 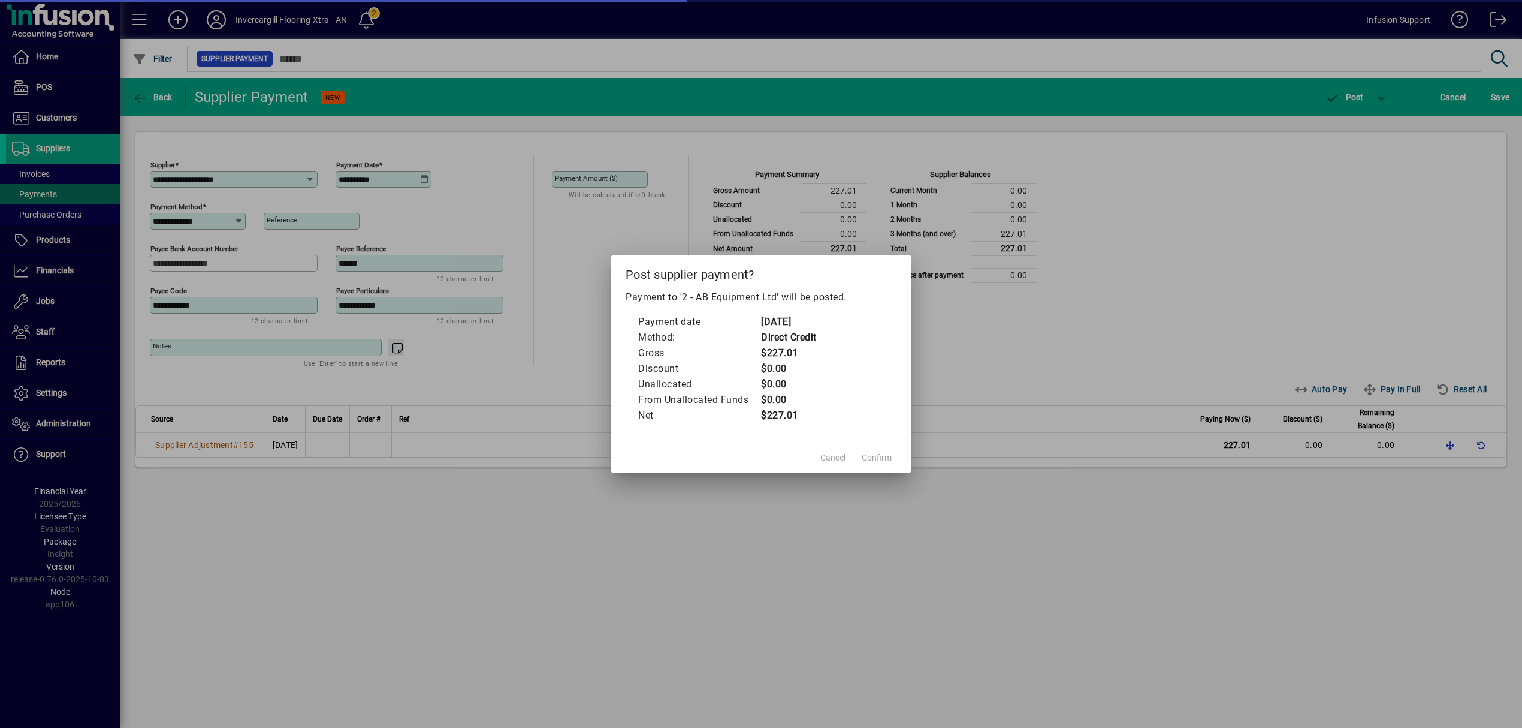 I want to click on td: Method:, so click(x=699, y=337).